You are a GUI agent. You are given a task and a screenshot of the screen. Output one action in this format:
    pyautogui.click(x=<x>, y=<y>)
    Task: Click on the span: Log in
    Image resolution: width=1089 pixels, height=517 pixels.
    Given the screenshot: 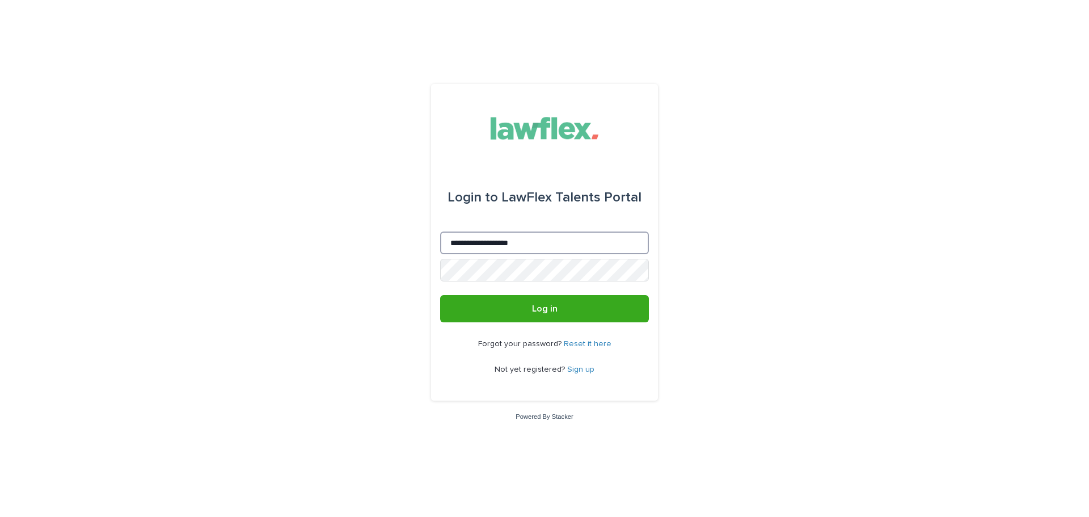 What is the action you would take?
    pyautogui.click(x=544, y=308)
    